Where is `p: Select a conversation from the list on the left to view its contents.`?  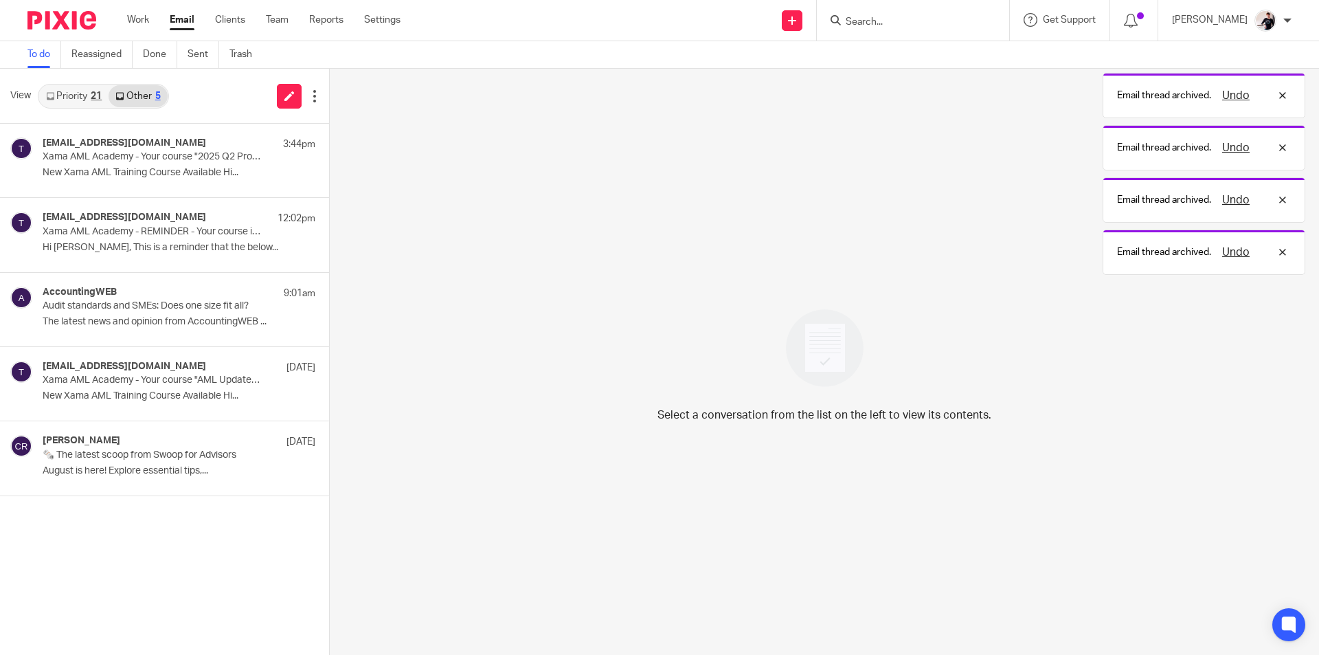 p: Select a conversation from the list on the left to view its contents. is located at coordinates (824, 415).